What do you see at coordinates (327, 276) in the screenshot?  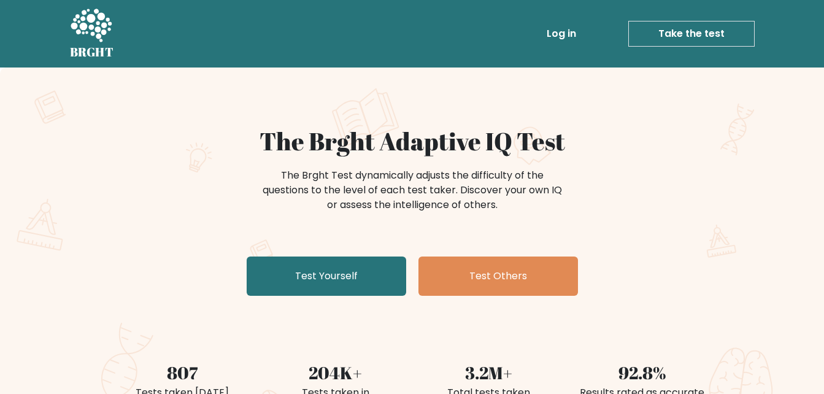 I see `a: Test Yourself` at bounding box center [327, 276].